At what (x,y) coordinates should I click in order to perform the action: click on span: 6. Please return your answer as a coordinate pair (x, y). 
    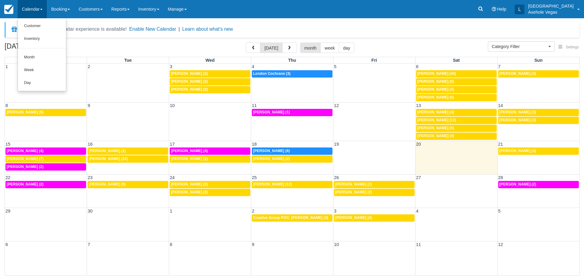
    Looking at the image, I should click on (417, 67).